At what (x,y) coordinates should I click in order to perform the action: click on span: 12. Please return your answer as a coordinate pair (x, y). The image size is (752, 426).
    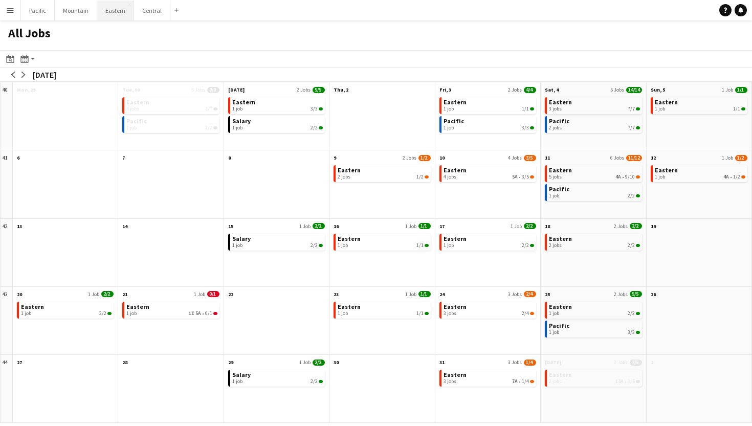
    Looking at the image, I should click on (653, 158).